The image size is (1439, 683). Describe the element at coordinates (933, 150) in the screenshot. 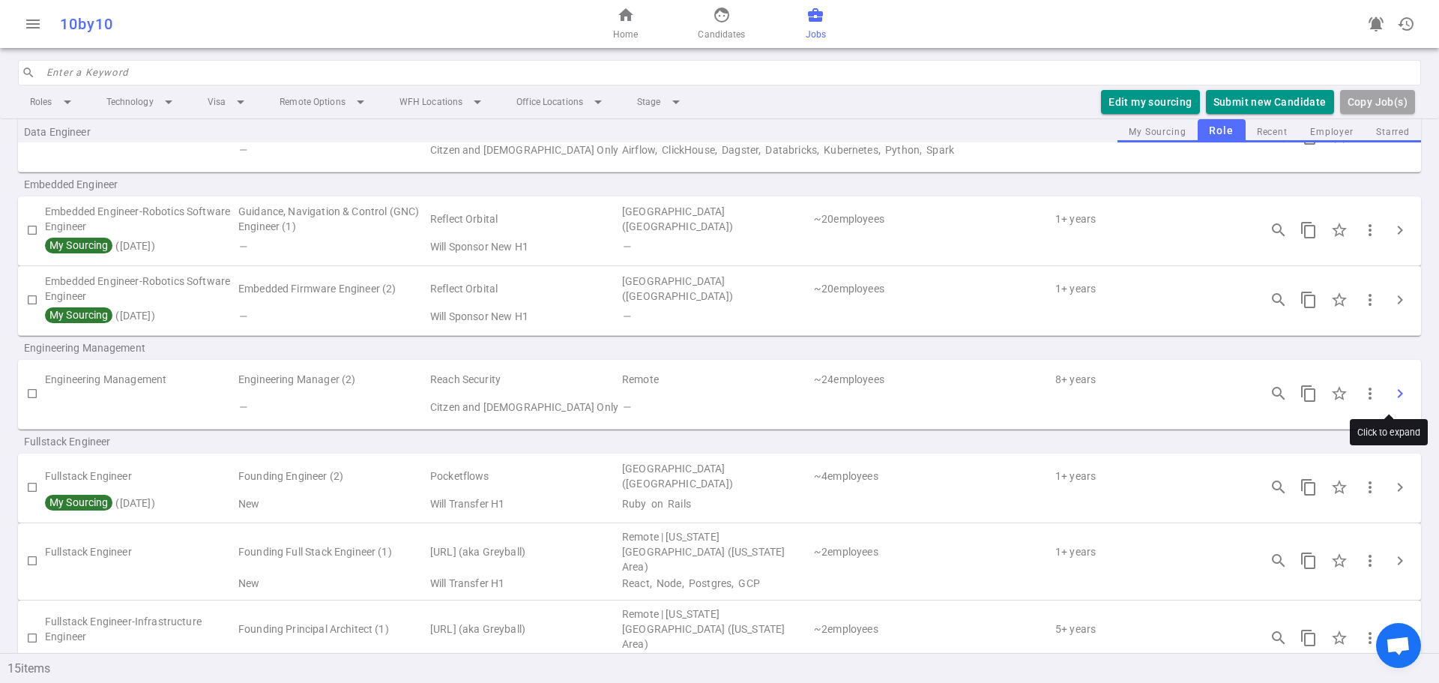

I see `td: Technical Skills Airflow, ClickHouse, Dagster, Databricks, Kubernetes, Python, Spark` at that location.